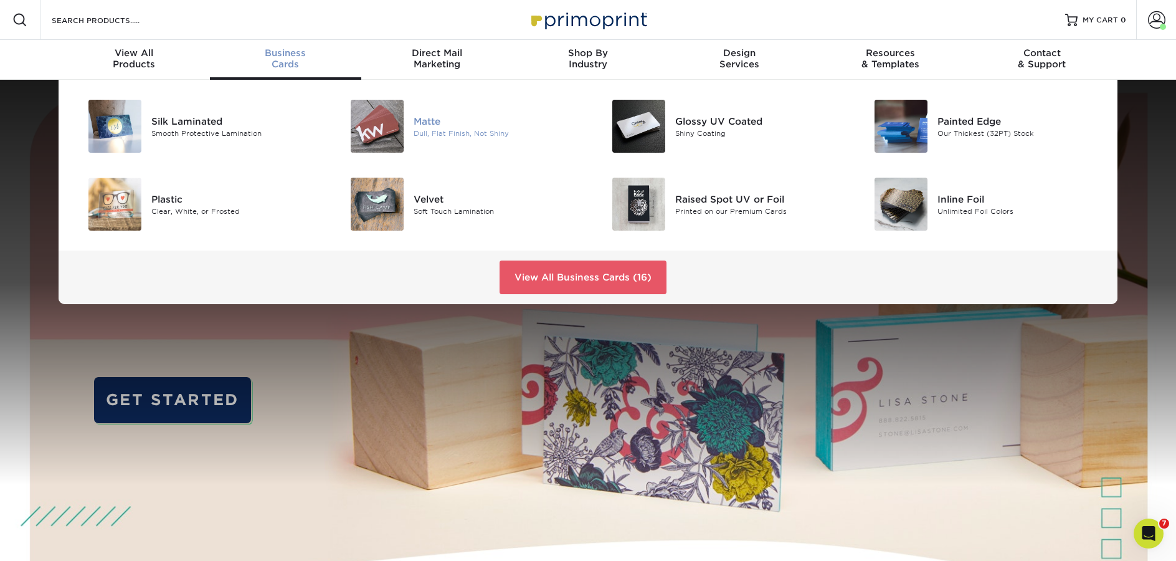  What do you see at coordinates (1041, 53) in the screenshot?
I see `span: Contact` at bounding box center [1041, 53].